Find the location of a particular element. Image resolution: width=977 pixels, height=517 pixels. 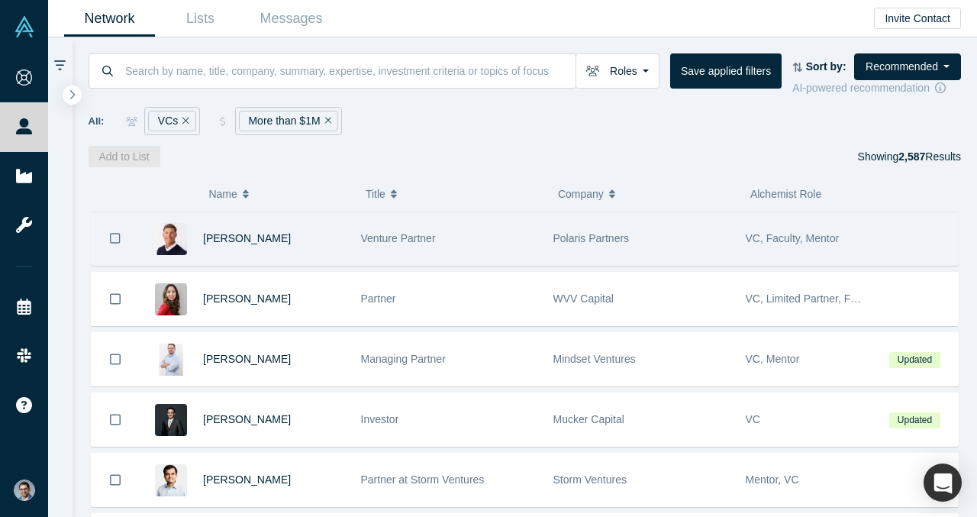

img: Danielle D'Agostaro's Profile Image is located at coordinates (171, 299).